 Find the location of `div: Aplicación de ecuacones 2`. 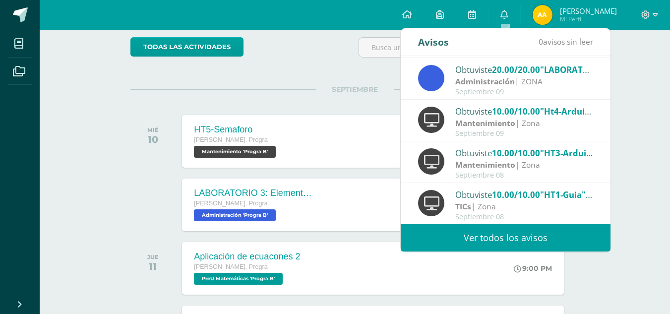

div: Aplicación de ecuacones 2 is located at coordinates (247, 256).